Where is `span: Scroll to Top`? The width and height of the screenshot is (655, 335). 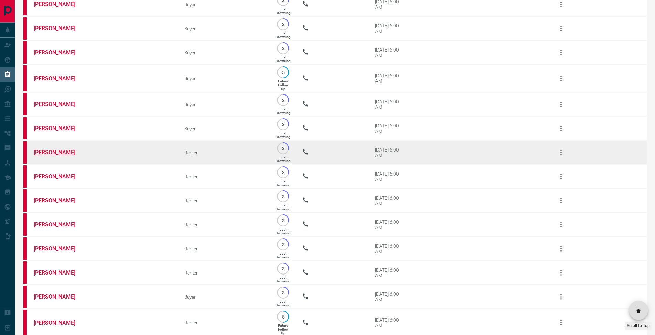 span: Scroll to Top is located at coordinates (638, 326).